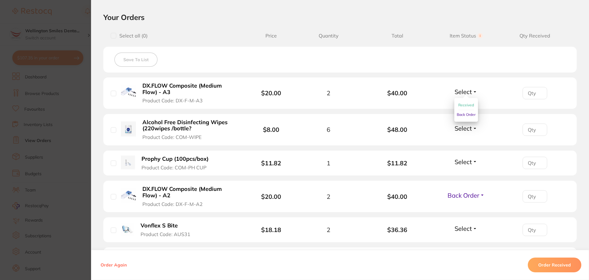 This screenshot has width=589, height=280. I want to click on b: Prophy Cup (100pcs/box), so click(175, 159).